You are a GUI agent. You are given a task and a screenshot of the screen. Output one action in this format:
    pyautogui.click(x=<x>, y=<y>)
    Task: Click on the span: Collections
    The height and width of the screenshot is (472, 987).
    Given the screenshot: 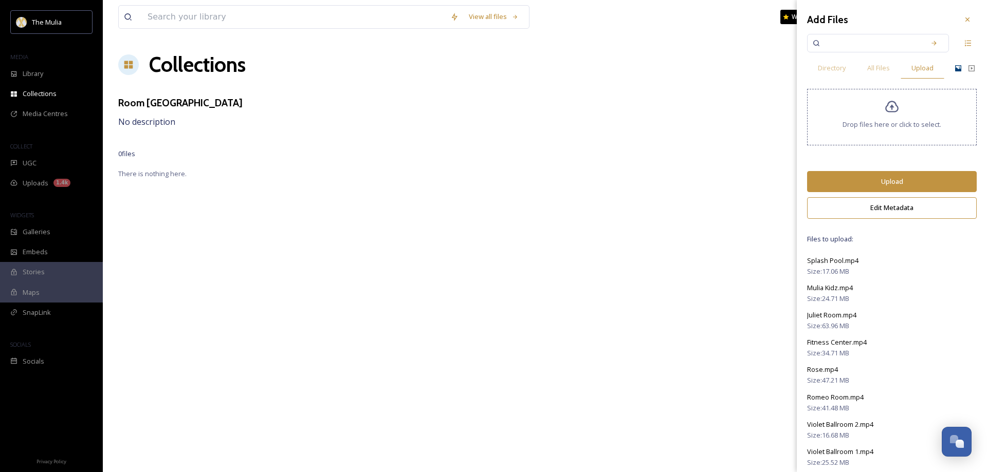 What is the action you would take?
    pyautogui.click(x=40, y=94)
    